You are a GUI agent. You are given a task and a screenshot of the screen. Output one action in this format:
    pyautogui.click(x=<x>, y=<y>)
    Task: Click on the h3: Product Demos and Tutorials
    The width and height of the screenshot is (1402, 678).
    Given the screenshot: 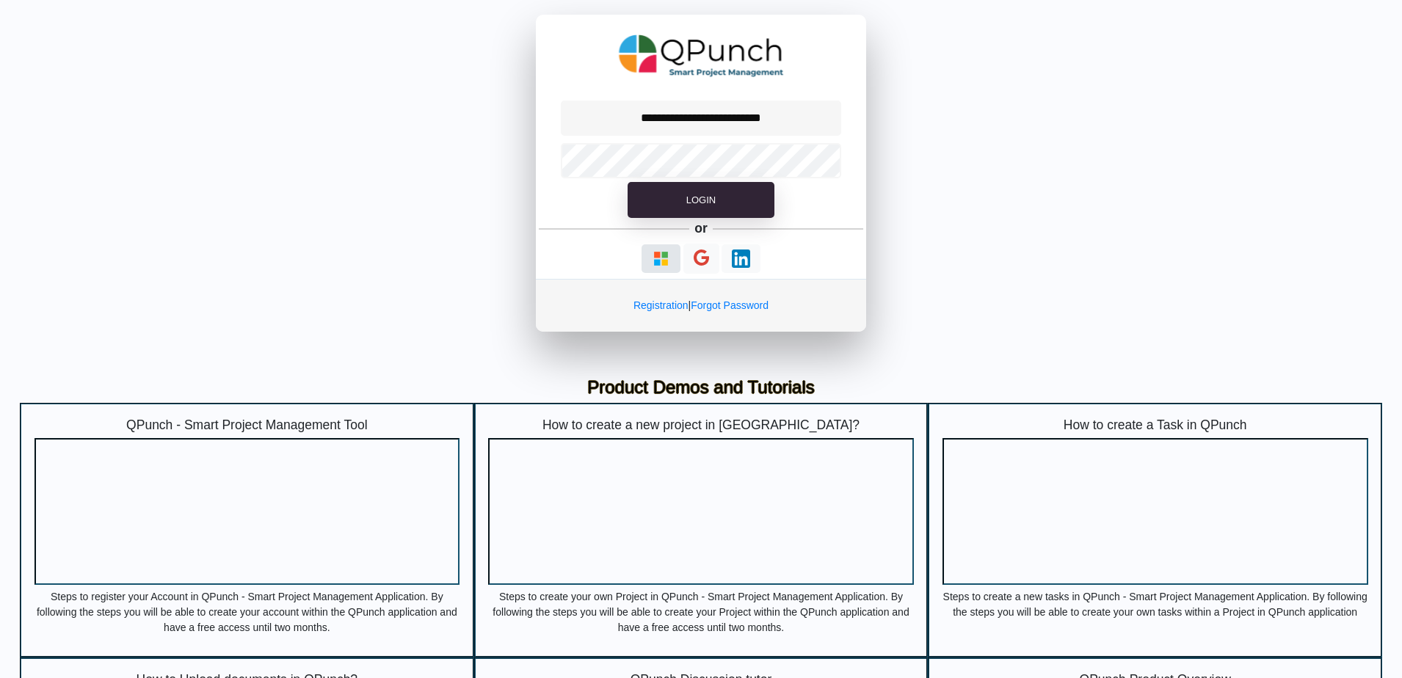 What is the action you would take?
    pyautogui.click(x=701, y=388)
    